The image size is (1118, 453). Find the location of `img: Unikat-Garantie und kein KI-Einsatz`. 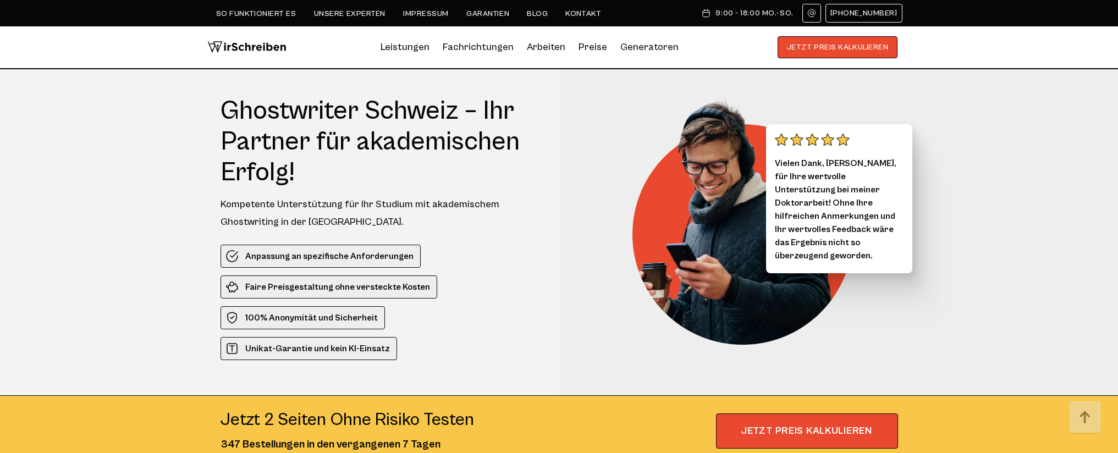

img: Unikat-Garantie und kein KI-Einsatz is located at coordinates (232, 349).